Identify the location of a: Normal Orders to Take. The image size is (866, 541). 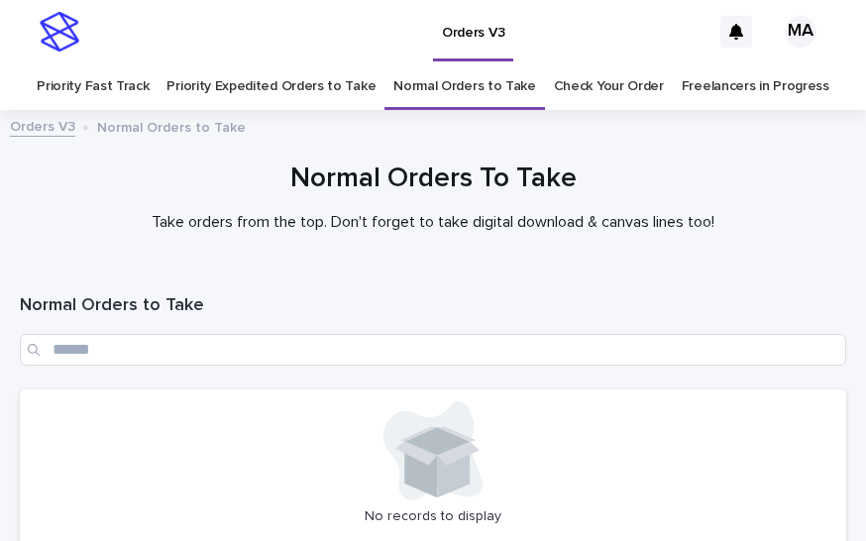
(465, 86).